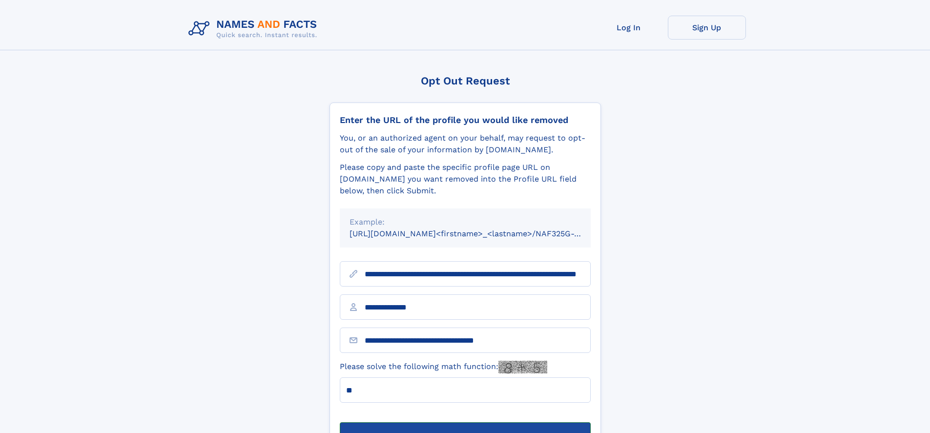 The image size is (930, 433). I want to click on div: Example:, so click(465, 222).